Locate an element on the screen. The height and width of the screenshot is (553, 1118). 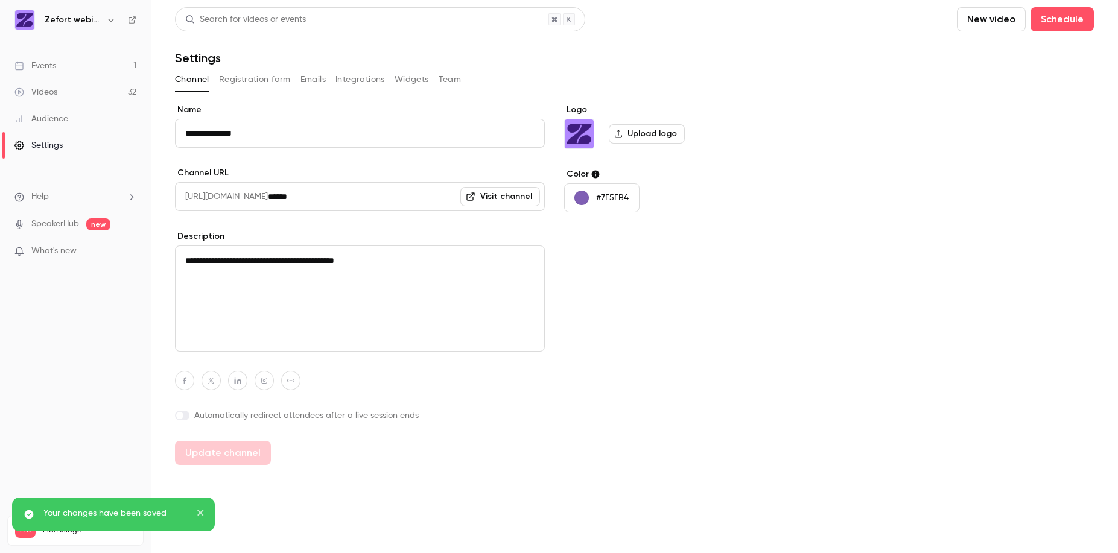
label: Color is located at coordinates (656, 174).